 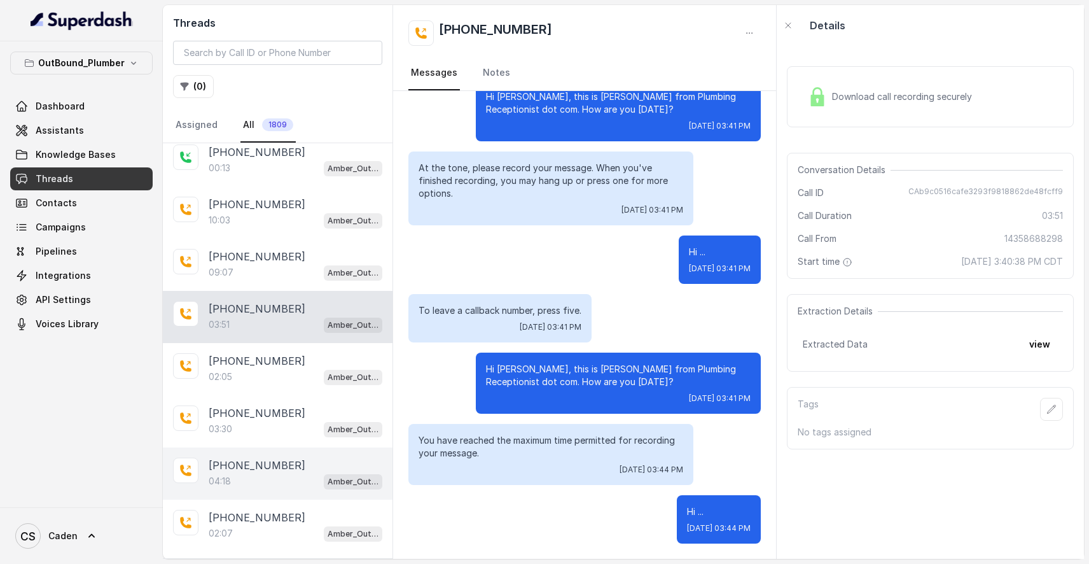 I want to click on span: Extracted Data, so click(x=835, y=344).